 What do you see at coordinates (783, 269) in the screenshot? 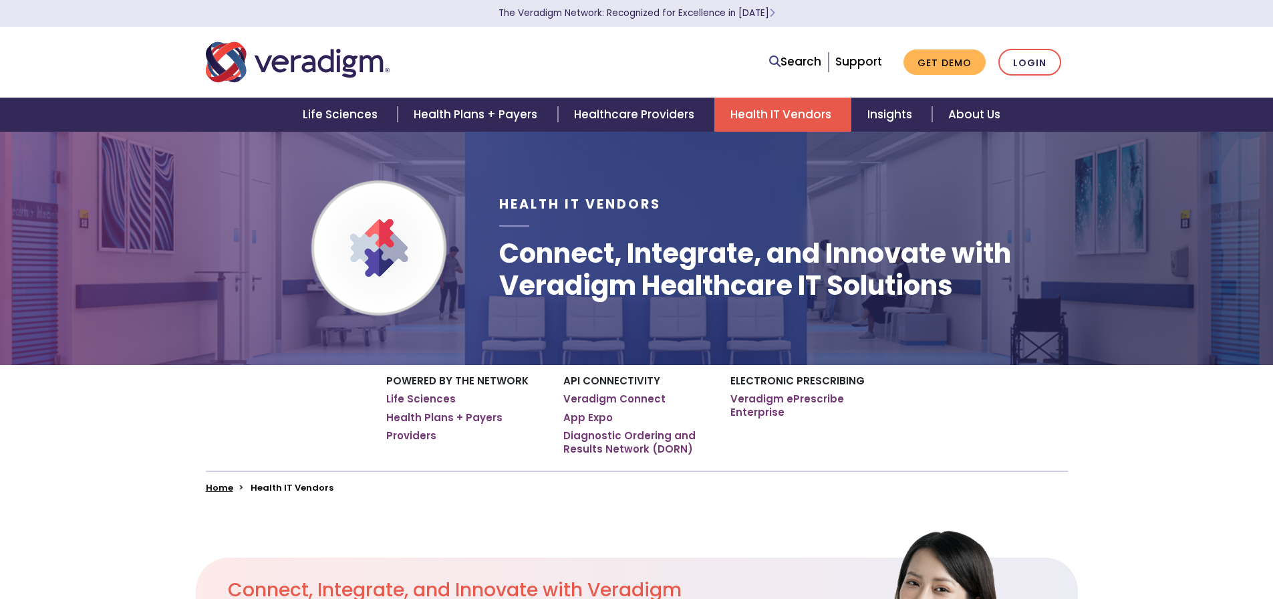
I see `h1: Connect, Integrate, and Innovate with Veradigm Healthcare IT Solutions` at bounding box center [783, 269].